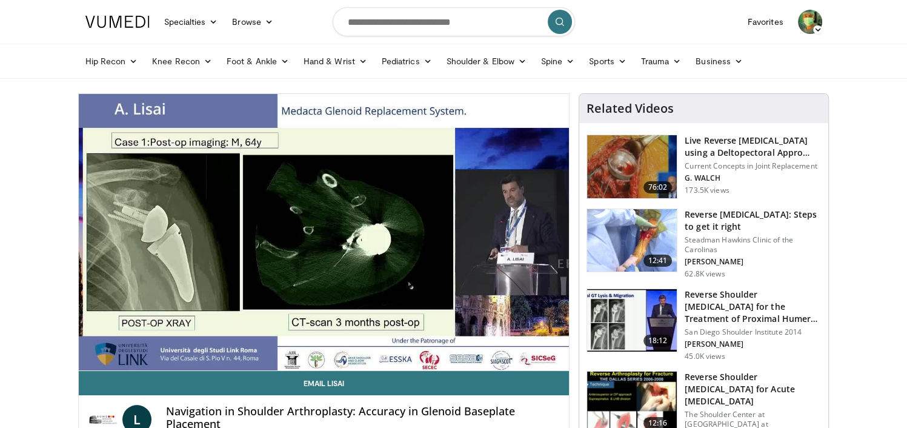 This screenshot has width=907, height=428. Describe the element at coordinates (810, 22) in the screenshot. I see `a: Avatar` at that location.